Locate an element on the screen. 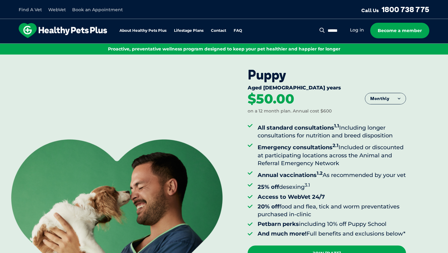  a: Find A Vet is located at coordinates (30, 10).